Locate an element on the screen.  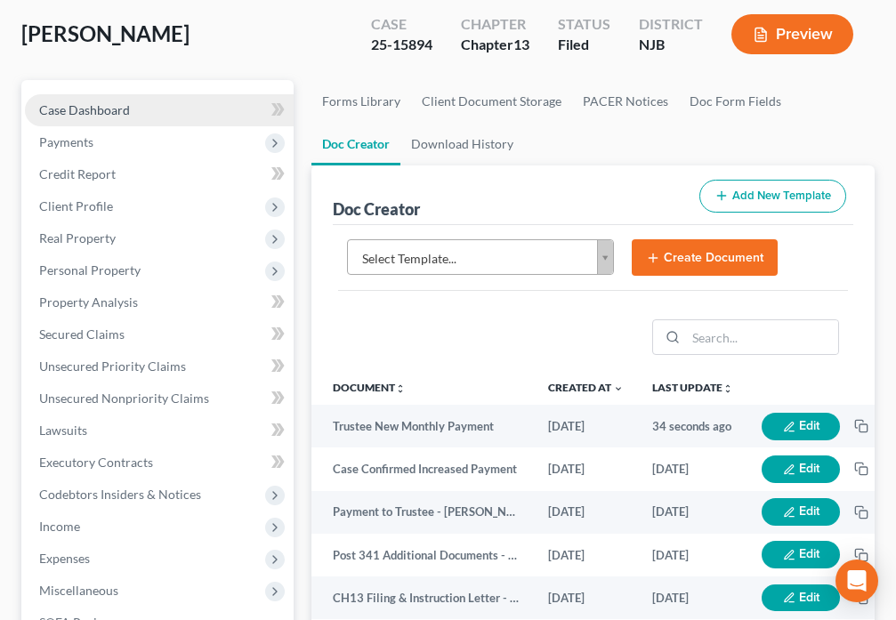
span: Case Dashboard is located at coordinates (85, 109).